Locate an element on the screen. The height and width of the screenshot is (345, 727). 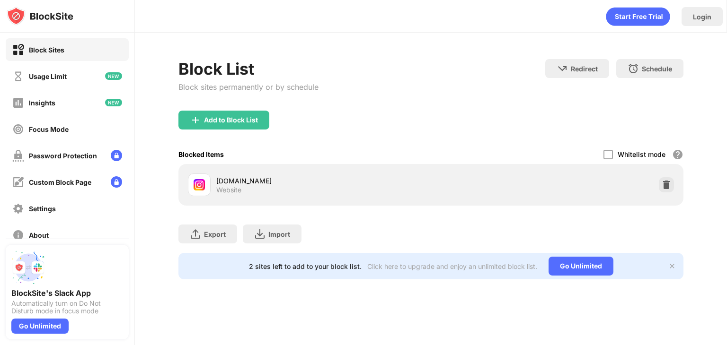
div: Automatically turn on Do Not Disturb mode in focus mode is located at coordinates (67, 308).